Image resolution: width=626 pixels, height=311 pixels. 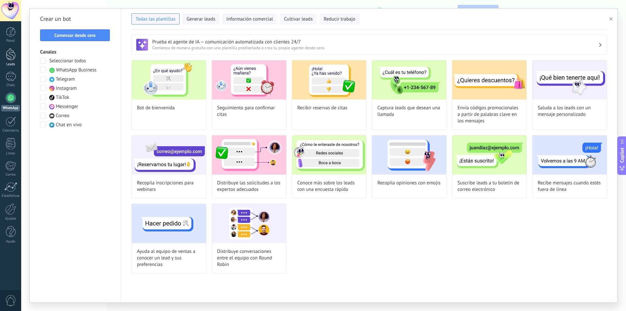 I want to click on div: Leads, so click(x=11, y=64).